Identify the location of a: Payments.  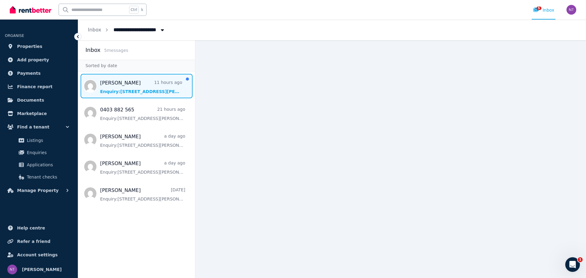
(39, 73).